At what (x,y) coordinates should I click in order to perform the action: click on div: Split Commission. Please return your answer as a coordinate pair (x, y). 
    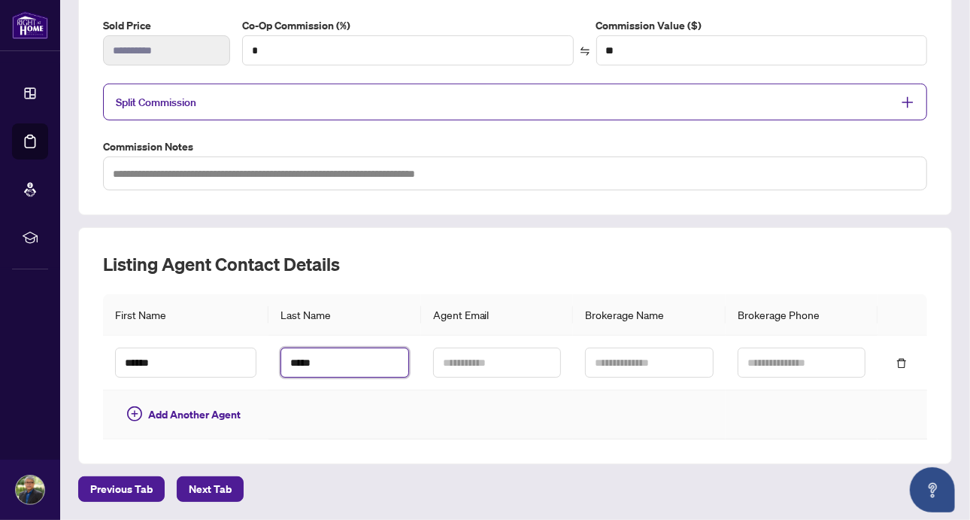
    Looking at the image, I should click on (515, 102).